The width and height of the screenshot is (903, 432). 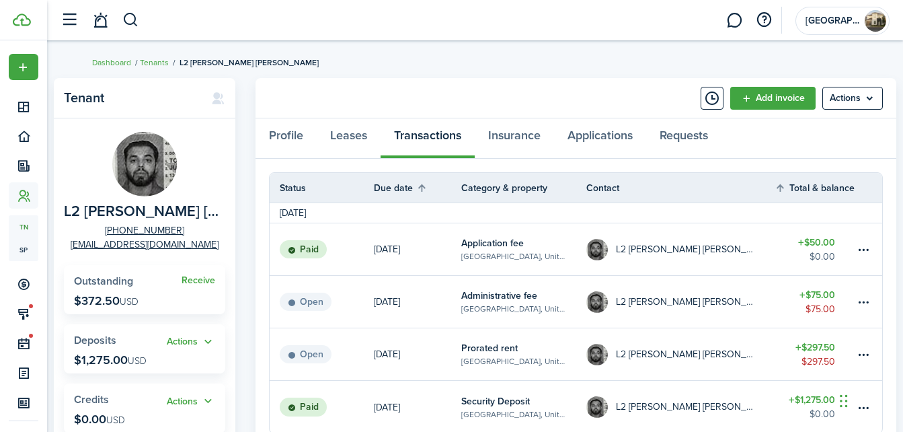 What do you see at coordinates (286, 138) in the screenshot?
I see `a: Profile` at bounding box center [286, 138].